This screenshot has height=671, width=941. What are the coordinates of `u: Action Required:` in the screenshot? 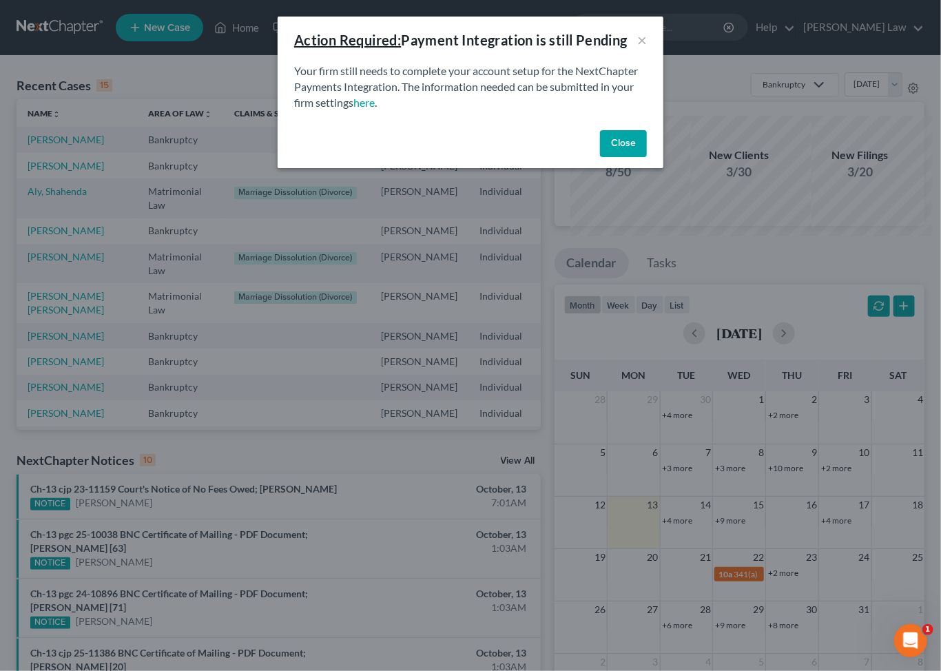 It's located at (347, 40).